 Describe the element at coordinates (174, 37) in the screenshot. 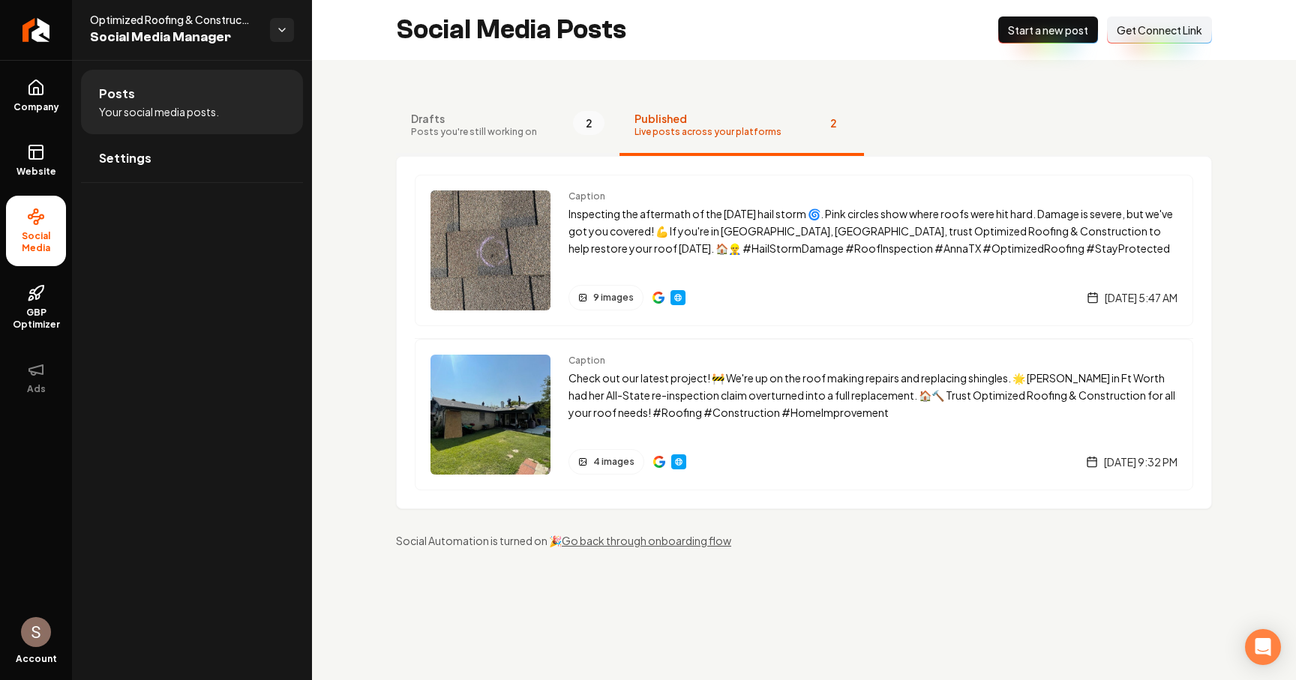

I see `span: Social Media Manager` at that location.